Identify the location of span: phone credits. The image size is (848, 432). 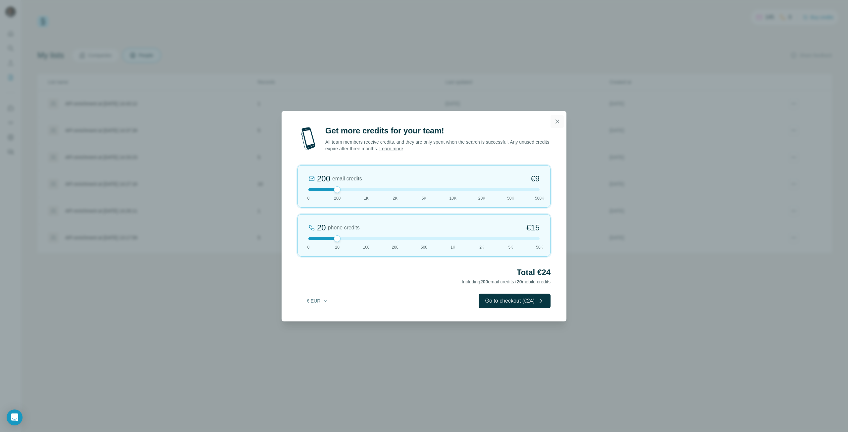
(344, 228).